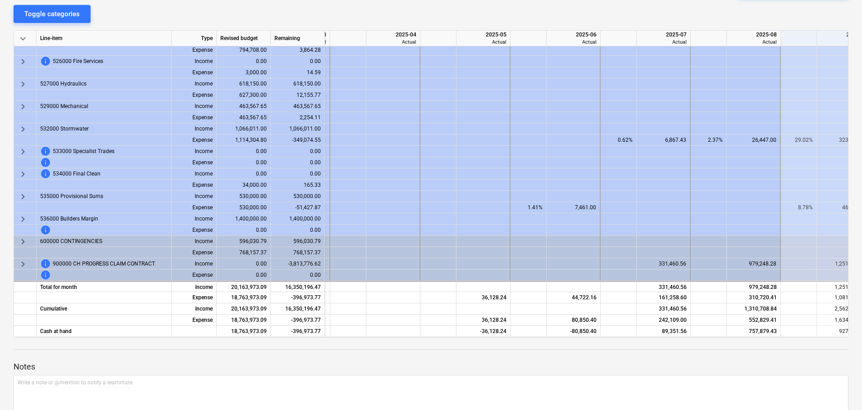 The width and height of the screenshot is (862, 410). I want to click on span: 533000 Specialist Trades, so click(83, 151).